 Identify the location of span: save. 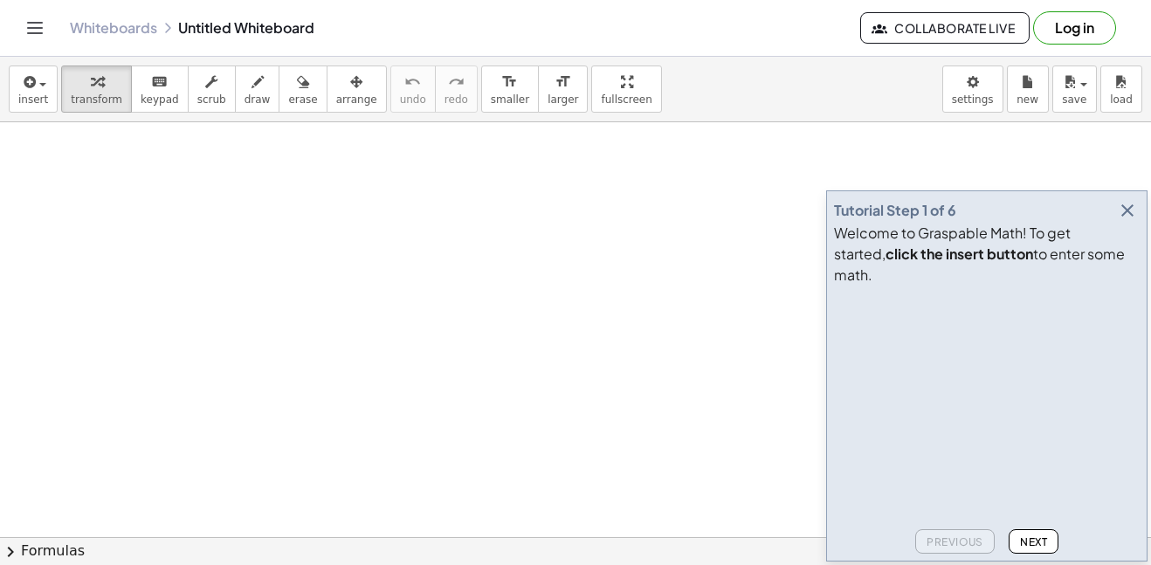
(1074, 100).